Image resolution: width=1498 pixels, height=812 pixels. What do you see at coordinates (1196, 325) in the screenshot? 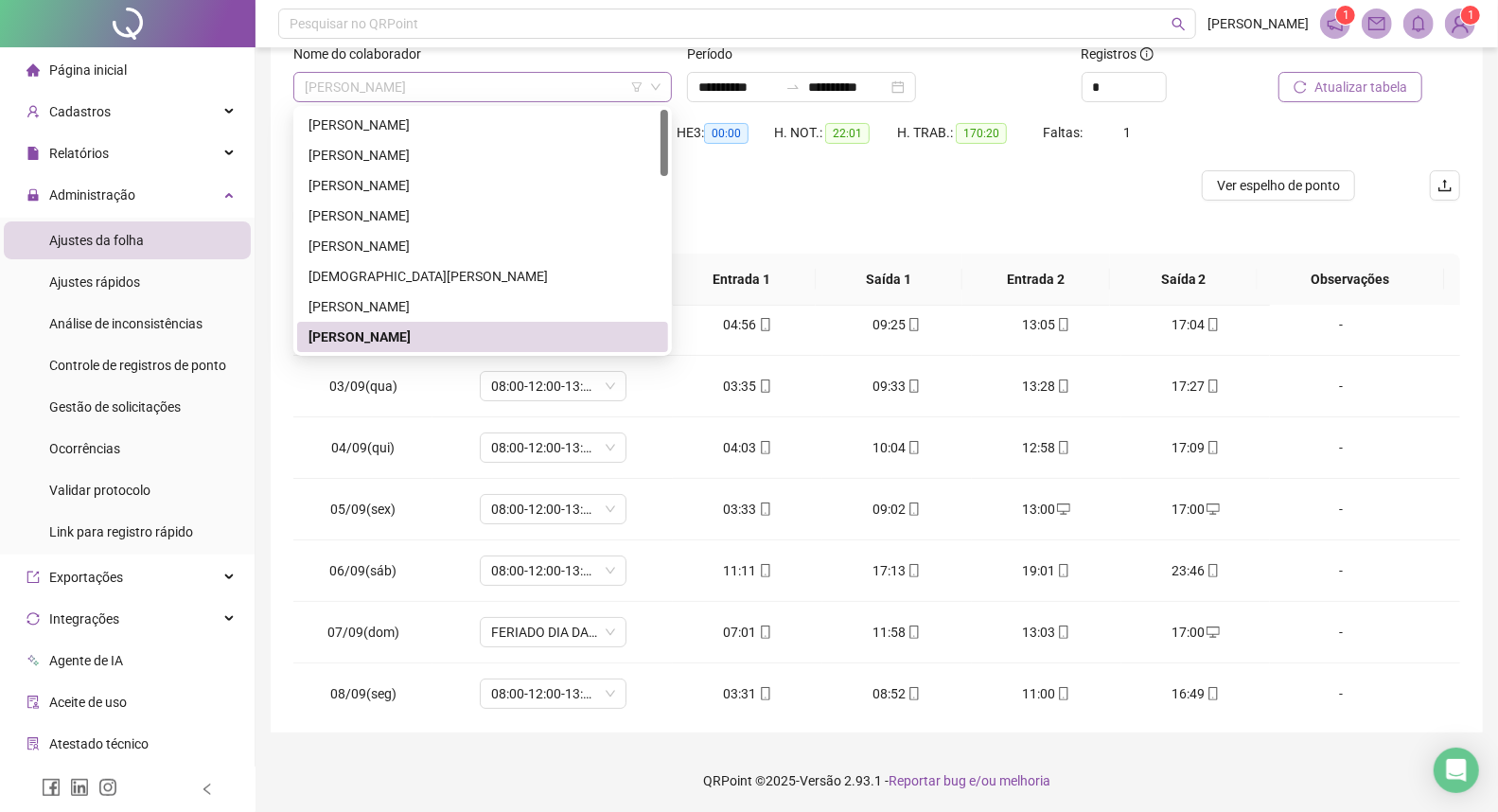
I see `div: 17:04` at bounding box center [1196, 325].